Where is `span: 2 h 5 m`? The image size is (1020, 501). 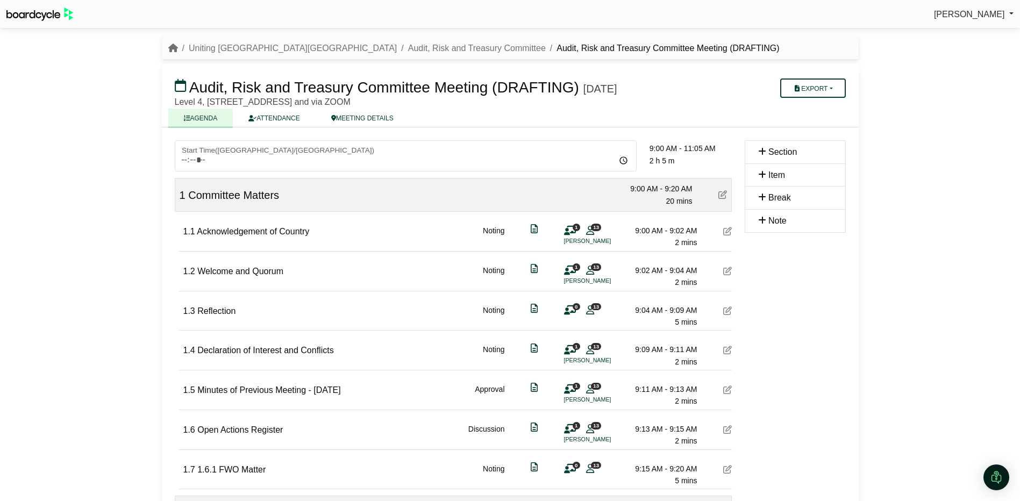 span: 2 h 5 m is located at coordinates (662, 161).